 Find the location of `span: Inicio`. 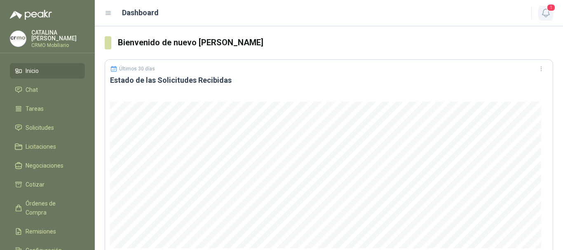

span: Inicio is located at coordinates (32, 71).